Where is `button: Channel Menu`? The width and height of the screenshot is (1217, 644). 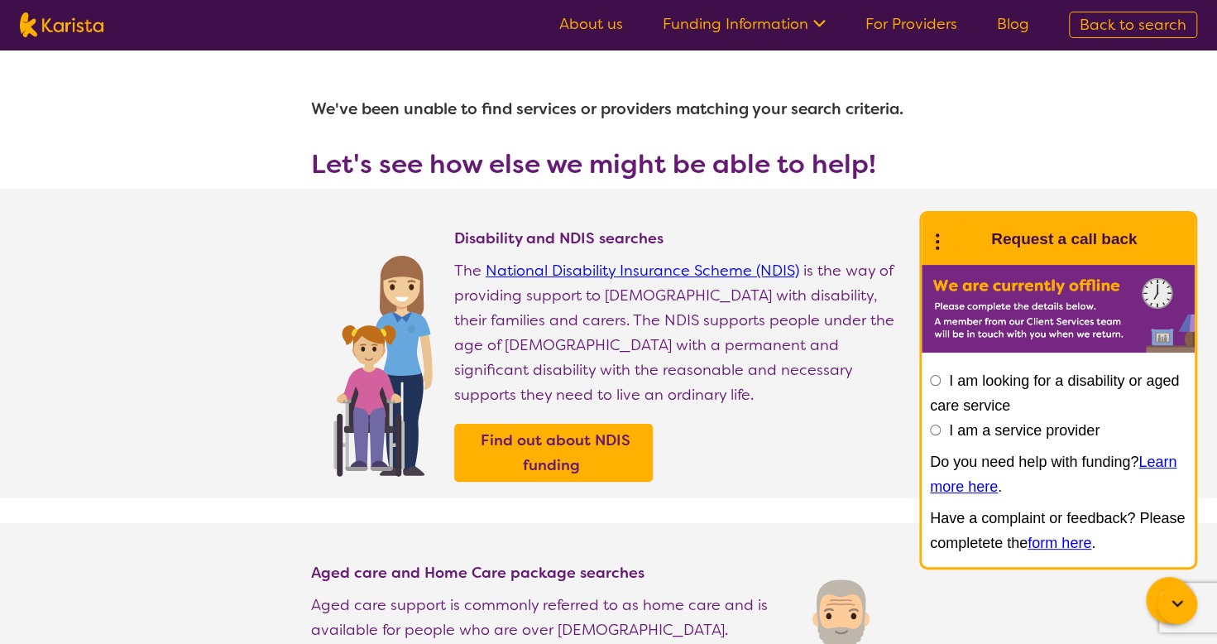
button: Channel Menu is located at coordinates (1169, 600).